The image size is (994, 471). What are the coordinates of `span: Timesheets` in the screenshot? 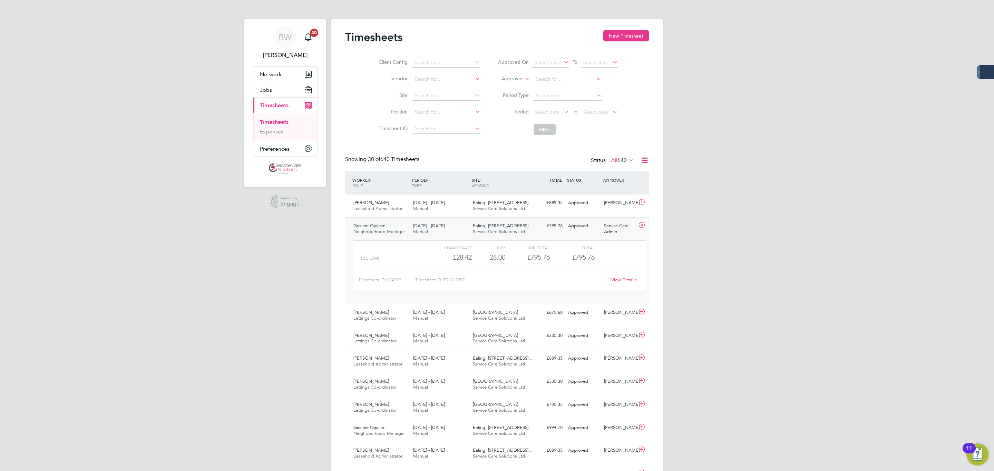 It's located at (274, 105).